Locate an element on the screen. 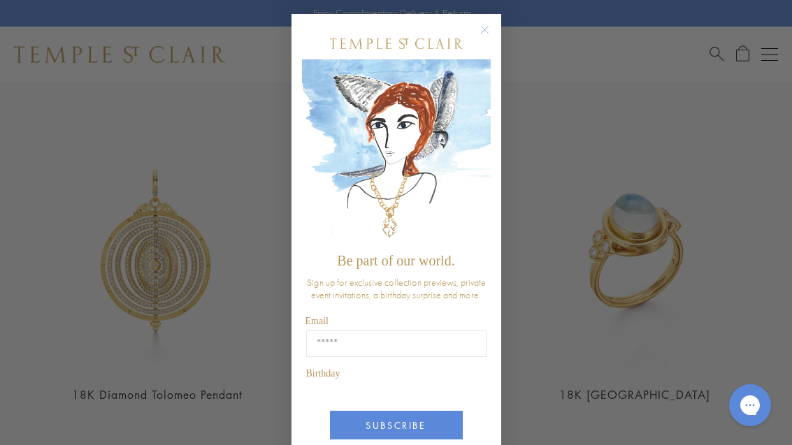  span: Sign up for exclusive collection previews, private event invitations, a birthday surprise and more. is located at coordinates (396, 289).